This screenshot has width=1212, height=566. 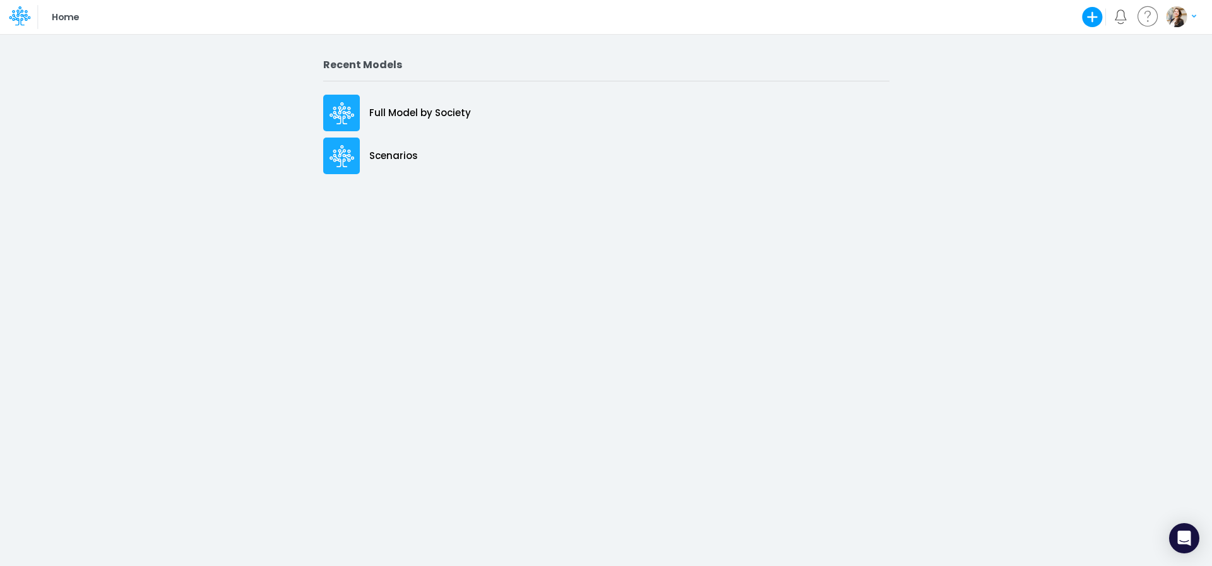 I want to click on p: Home, so click(x=65, y=17).